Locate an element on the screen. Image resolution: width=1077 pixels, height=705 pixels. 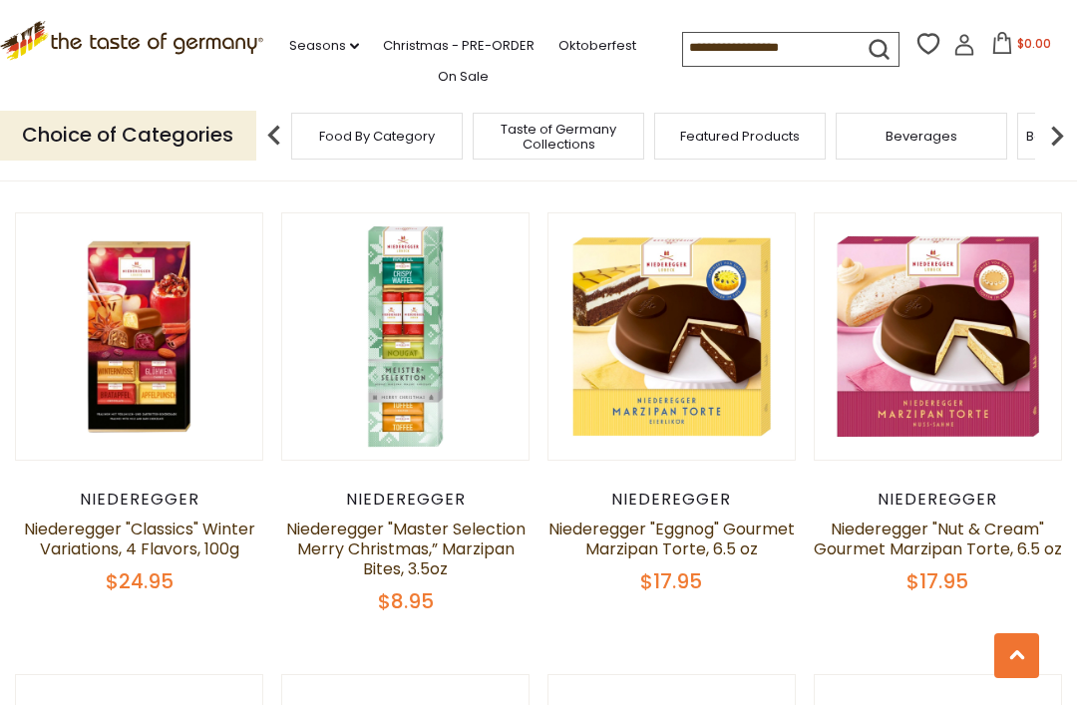
span: $24.95 is located at coordinates (140, 581).